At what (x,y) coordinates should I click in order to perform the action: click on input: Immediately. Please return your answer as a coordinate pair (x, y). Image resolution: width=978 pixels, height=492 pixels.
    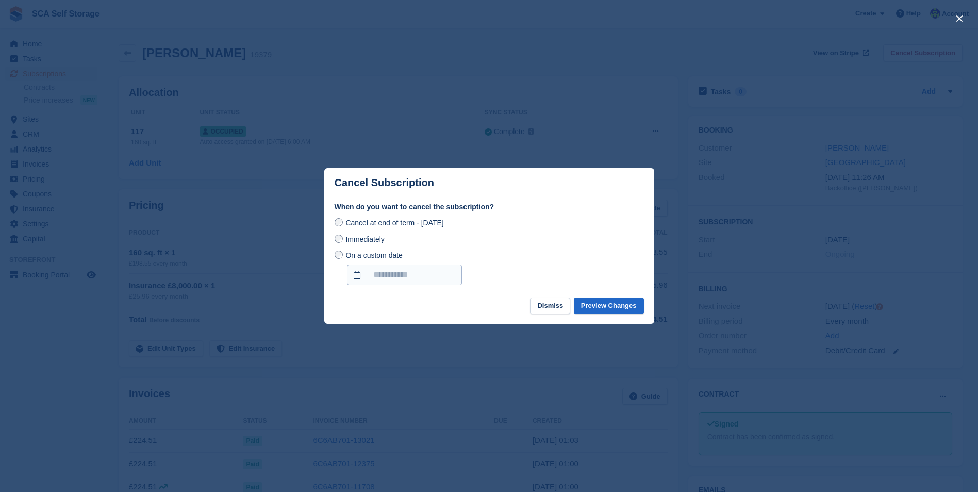
    Looking at the image, I should click on (339, 239).